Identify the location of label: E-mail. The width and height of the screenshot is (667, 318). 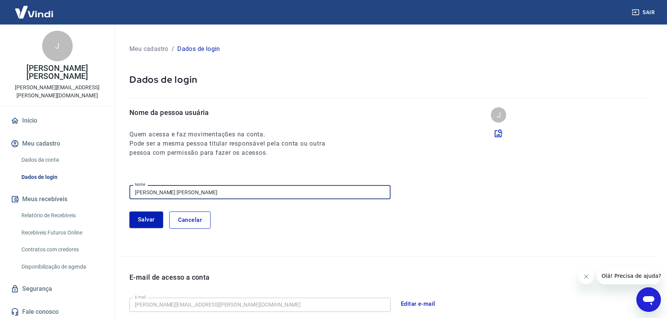
(140, 297).